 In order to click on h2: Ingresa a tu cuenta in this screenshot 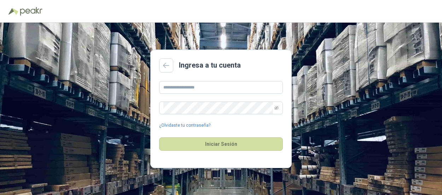, I will do `click(210, 65)`.